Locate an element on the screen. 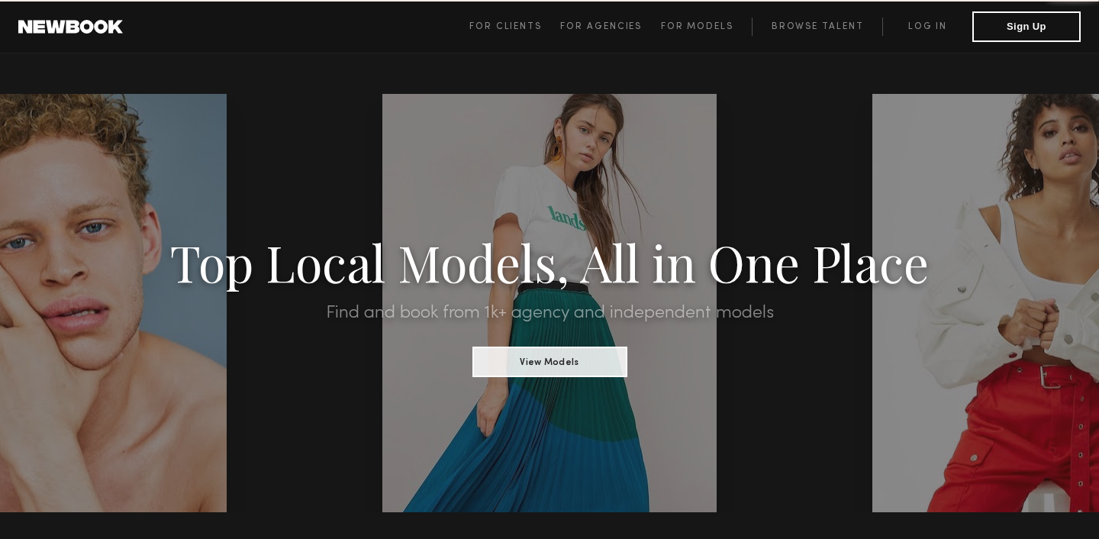  a: Browse Talent is located at coordinates (816, 27).